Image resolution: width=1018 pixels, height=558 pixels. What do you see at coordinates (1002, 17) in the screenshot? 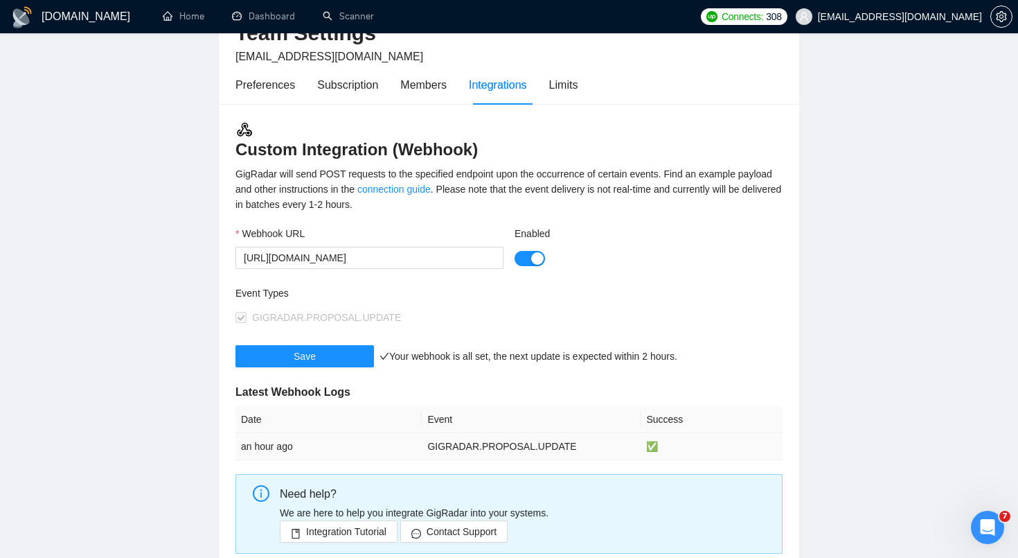
I see `span: setting` at bounding box center [1002, 17].